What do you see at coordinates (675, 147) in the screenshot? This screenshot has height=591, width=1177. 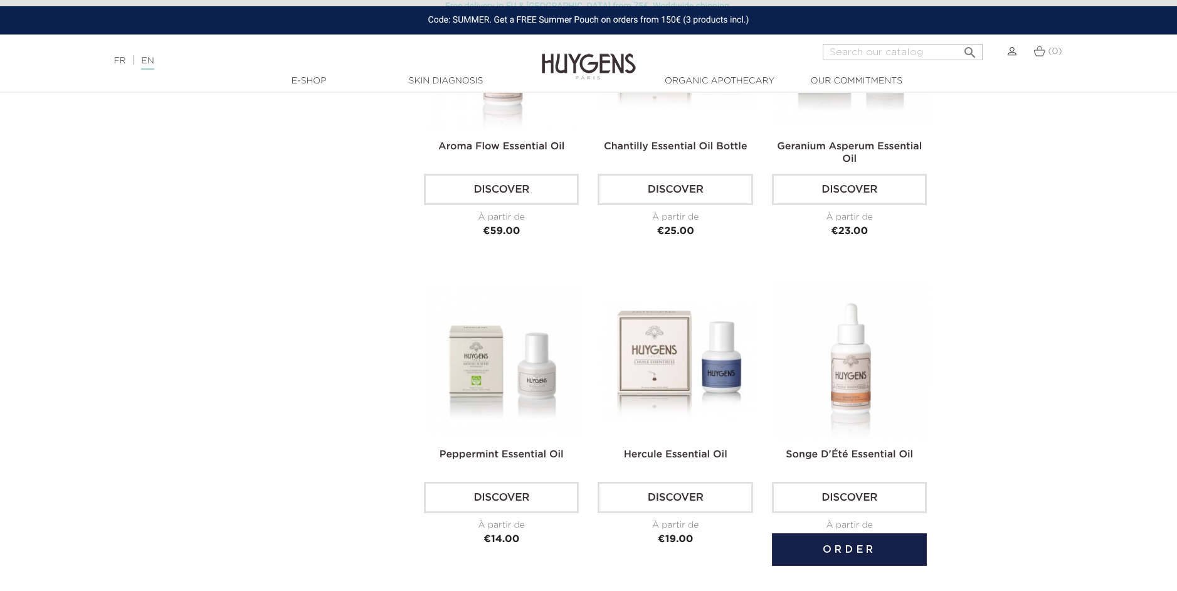 I see `a: Chantilly Essential Oil Bottle` at bounding box center [675, 147].